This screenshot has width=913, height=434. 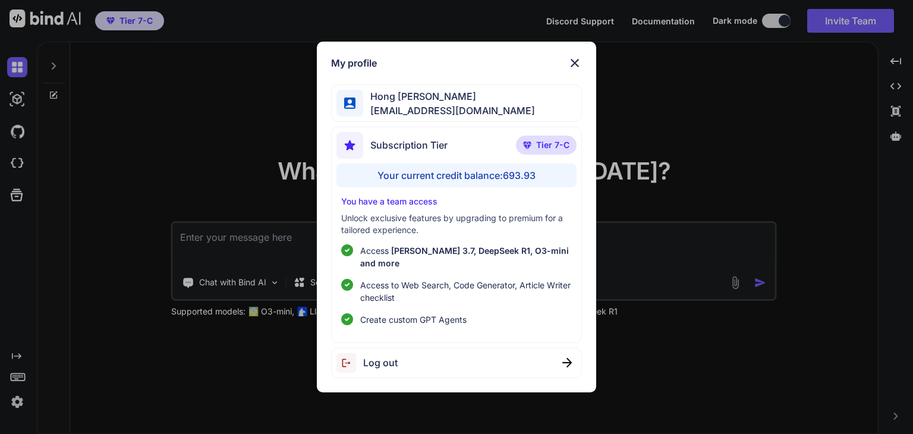 I want to click on h1: My profile, so click(x=353, y=63).